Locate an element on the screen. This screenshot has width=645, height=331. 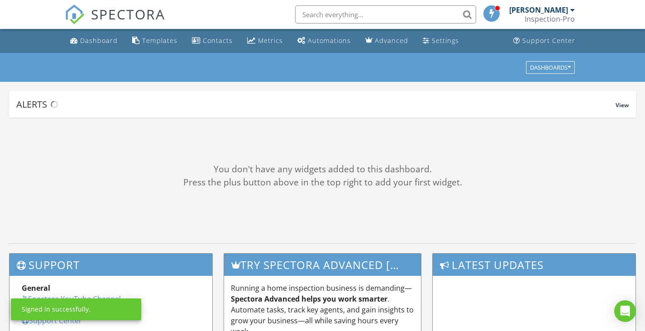
a: Automations (Basic) is located at coordinates (324, 41).